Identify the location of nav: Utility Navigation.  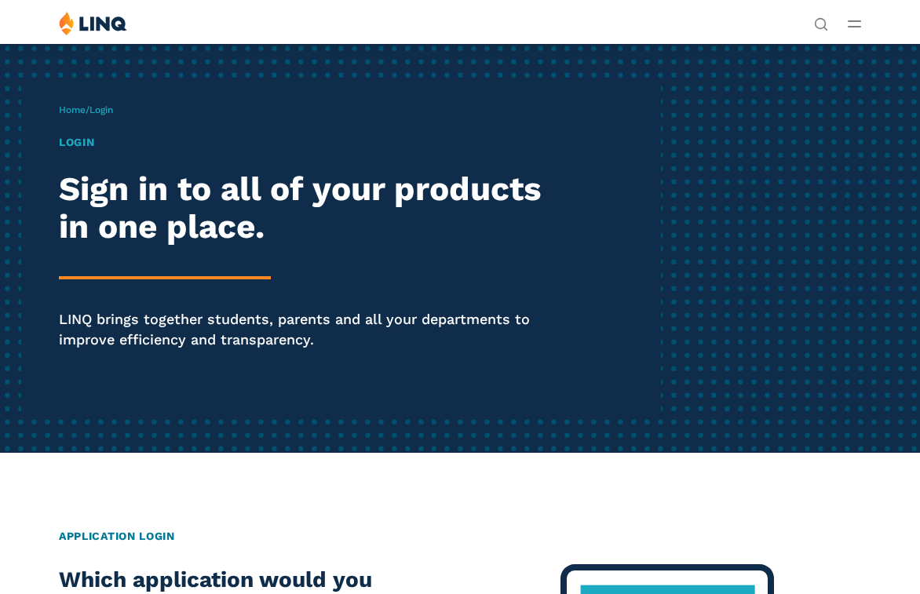
(821, 20).